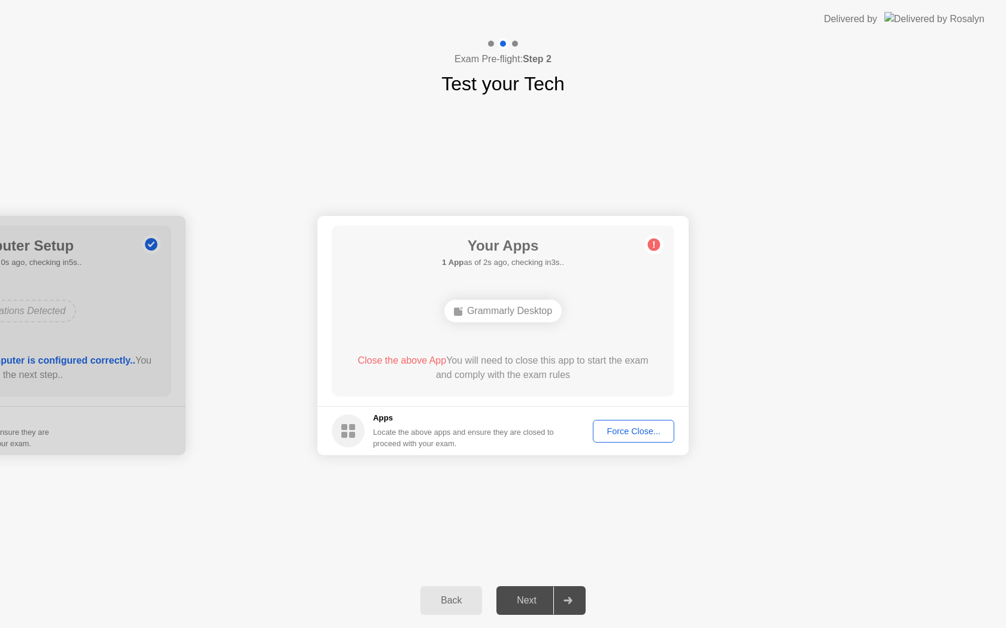 This screenshot has width=1006, height=628. What do you see at coordinates (526, 601) in the screenshot?
I see `div: Next` at bounding box center [526, 601].